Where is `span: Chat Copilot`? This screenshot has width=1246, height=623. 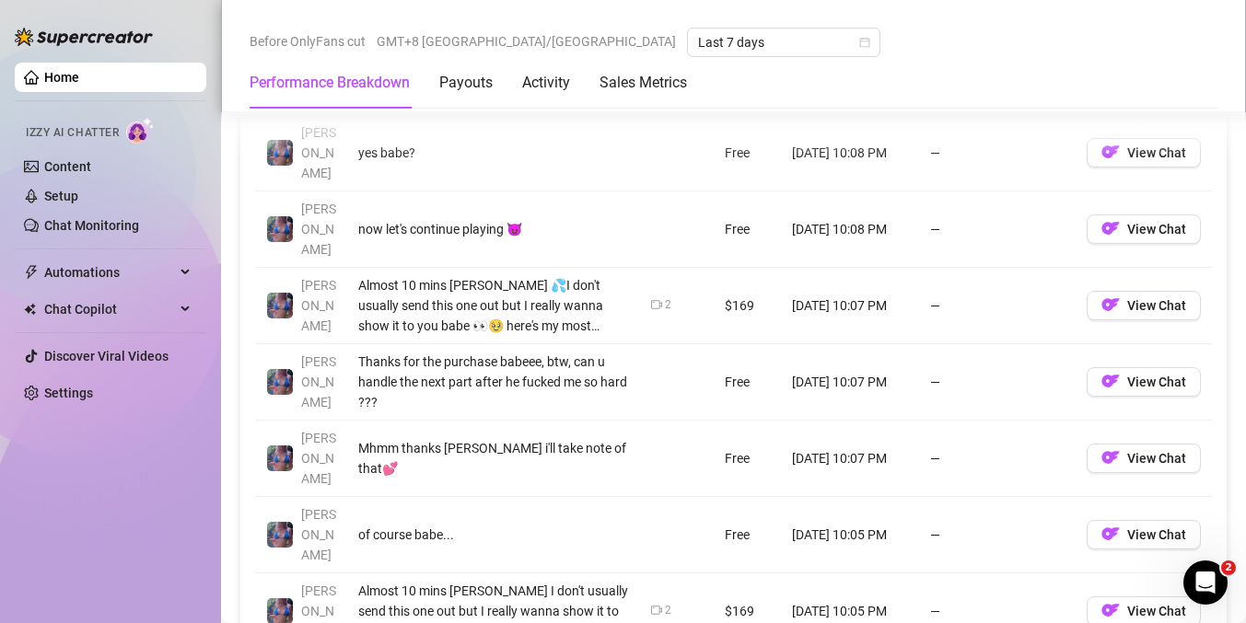 span: Chat Copilot is located at coordinates (110, 309).